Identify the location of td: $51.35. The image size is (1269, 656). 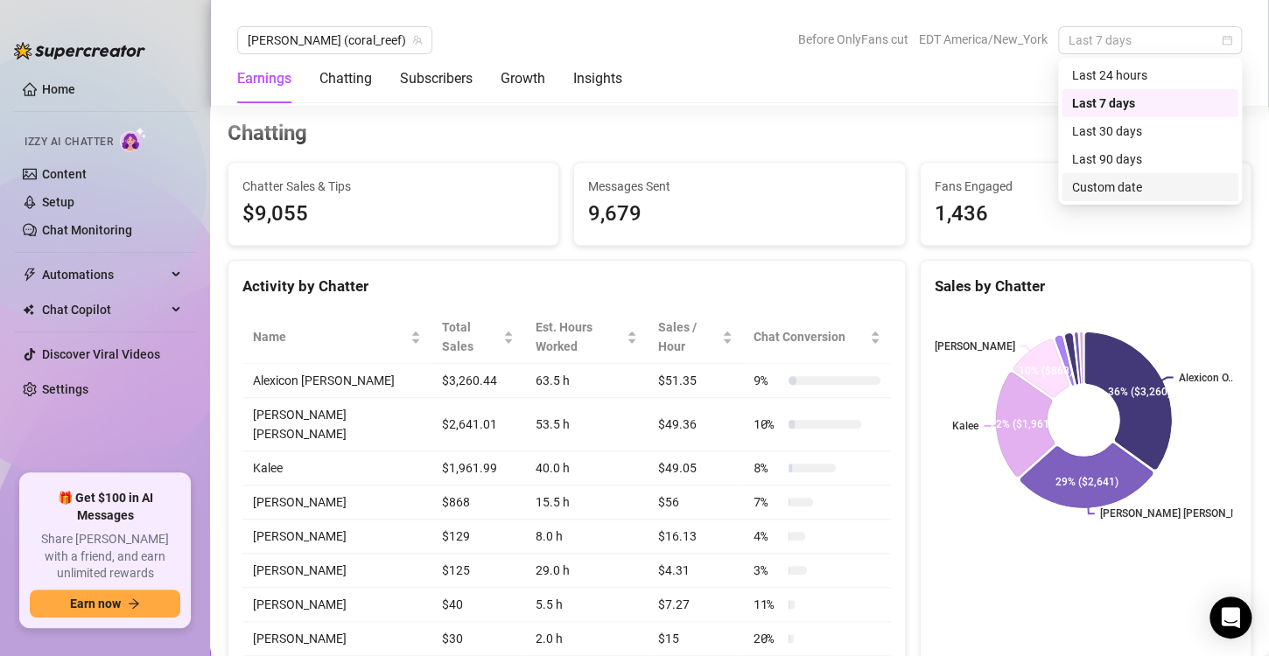
(695, 381).